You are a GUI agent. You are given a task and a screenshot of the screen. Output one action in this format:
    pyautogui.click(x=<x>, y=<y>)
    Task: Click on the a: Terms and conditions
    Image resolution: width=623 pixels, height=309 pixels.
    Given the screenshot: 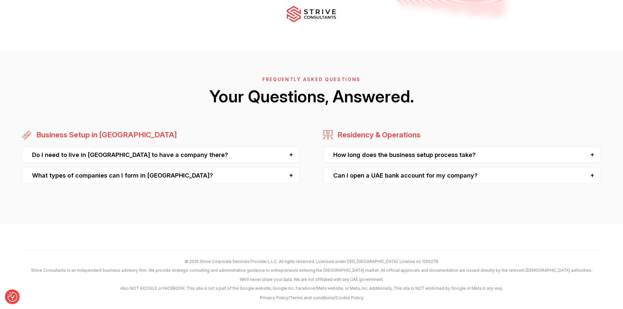 What is the action you would take?
    pyautogui.click(x=312, y=298)
    